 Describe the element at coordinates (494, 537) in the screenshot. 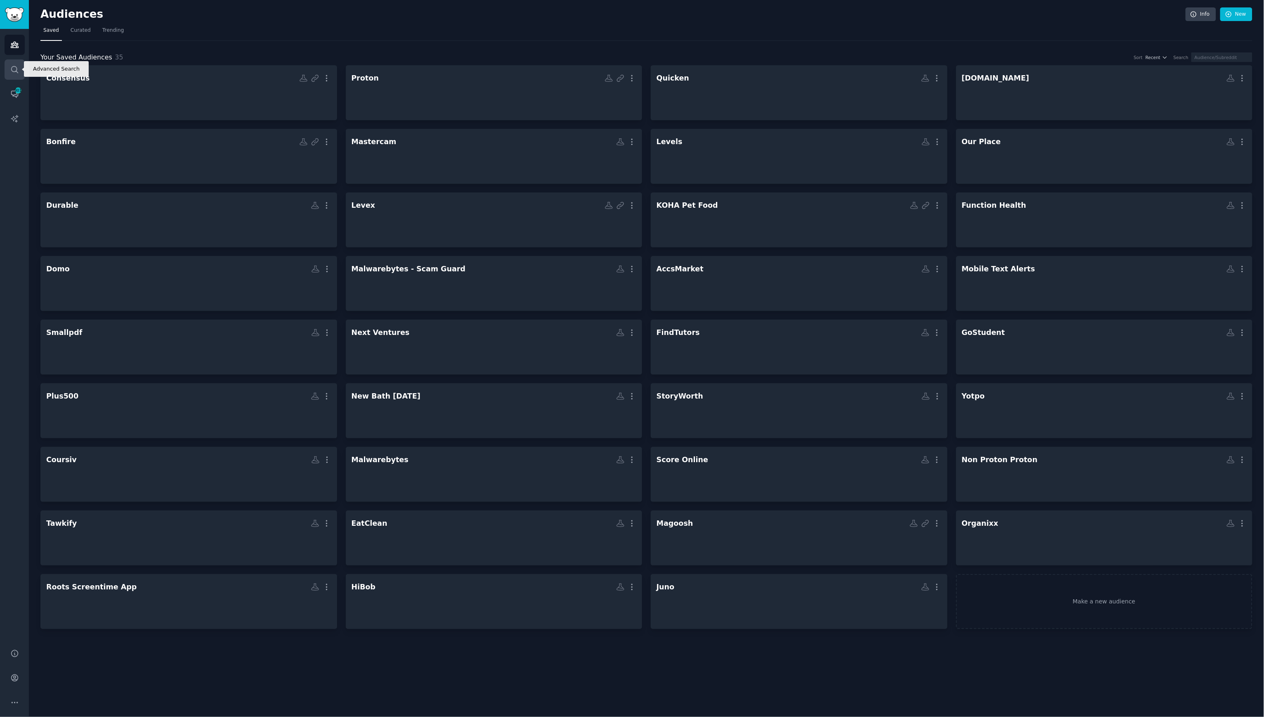

I see `a: EatClean` at that location.